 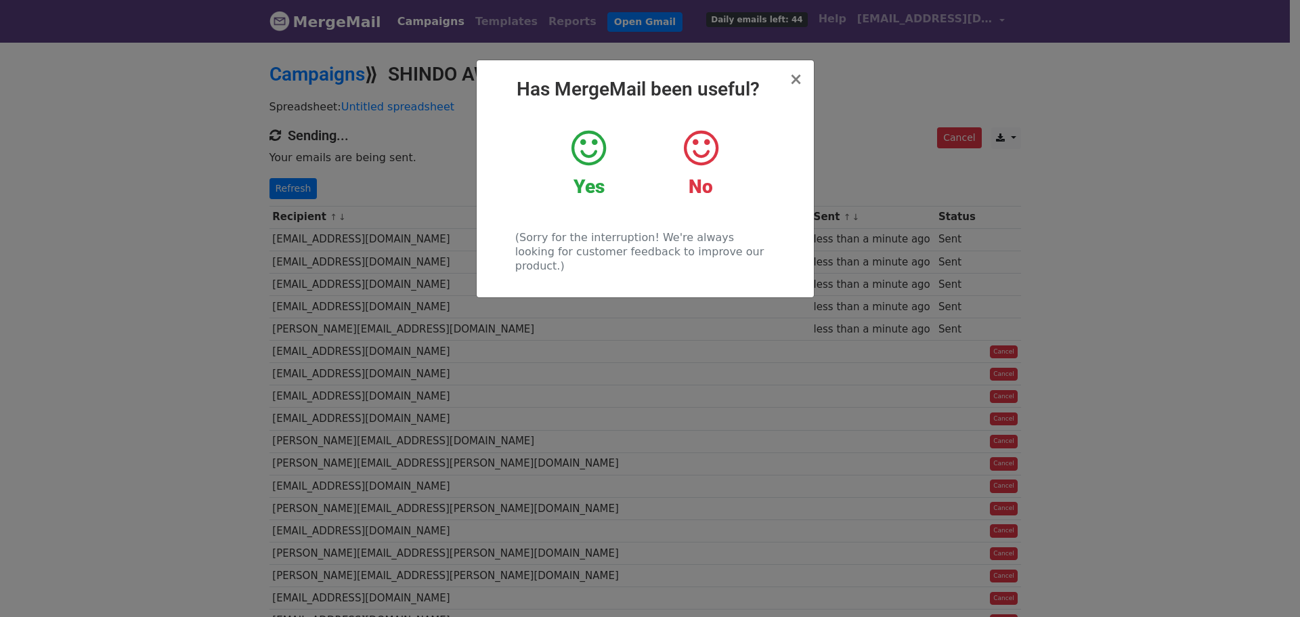 What do you see at coordinates (701, 186) in the screenshot?
I see `strong: No` at bounding box center [701, 186].